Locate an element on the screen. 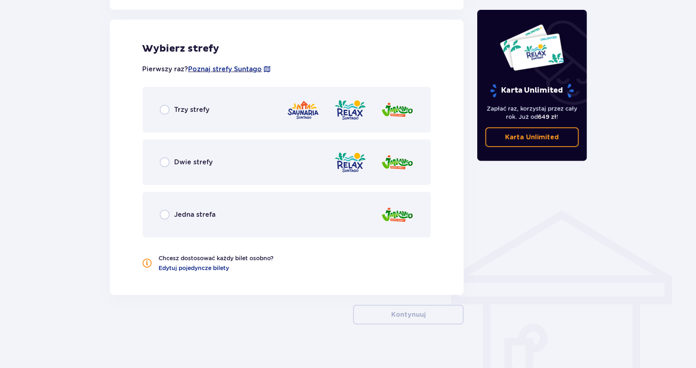 Image resolution: width=696 pixels, height=368 pixels. a: Karta Unlimited is located at coordinates (532, 137).